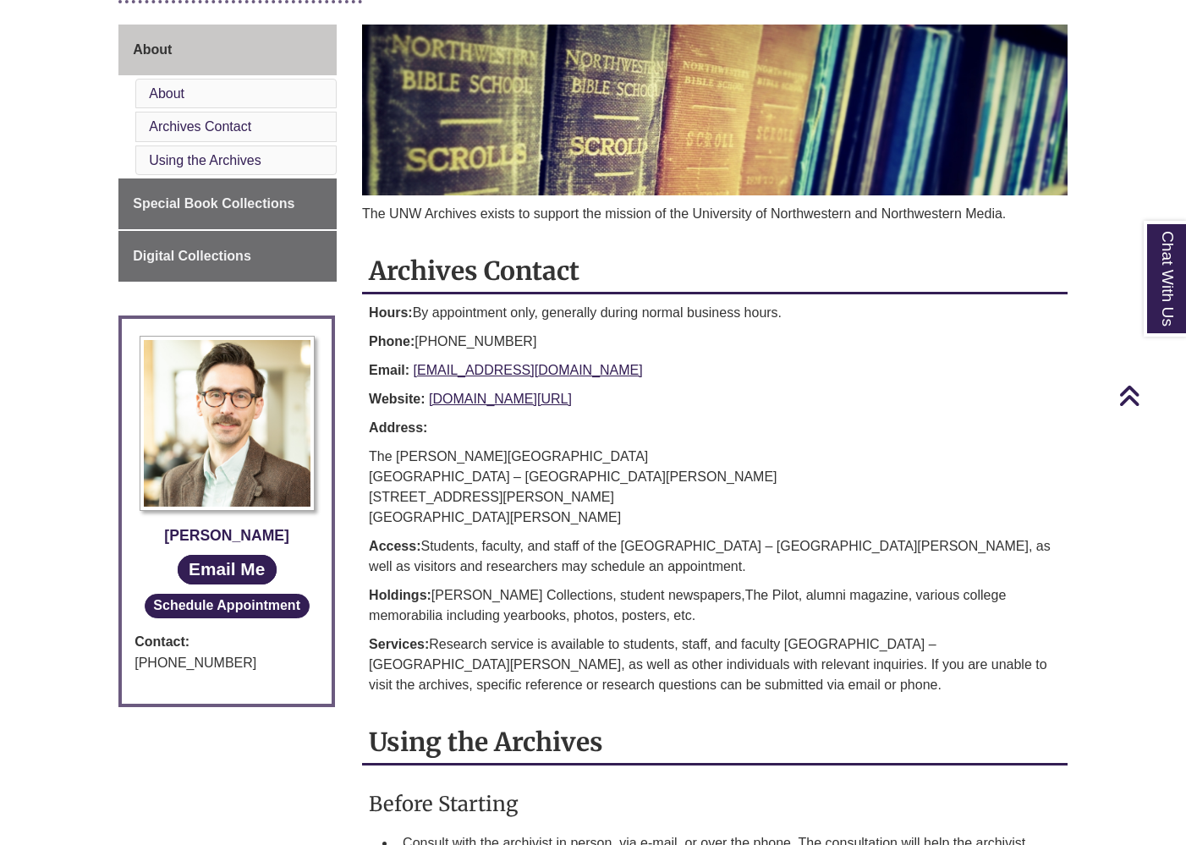  I want to click on strong: Services:, so click(398, 644).